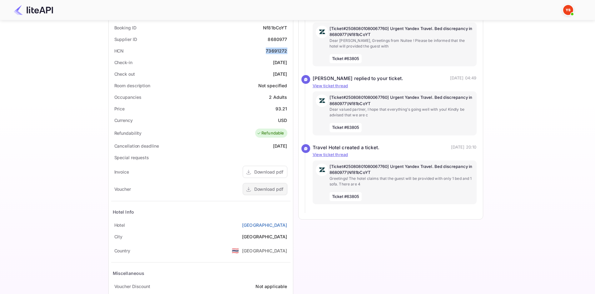 The width and height of the screenshot is (595, 294). What do you see at coordinates (123, 120) in the screenshot?
I see `div: Currency` at bounding box center [123, 120].